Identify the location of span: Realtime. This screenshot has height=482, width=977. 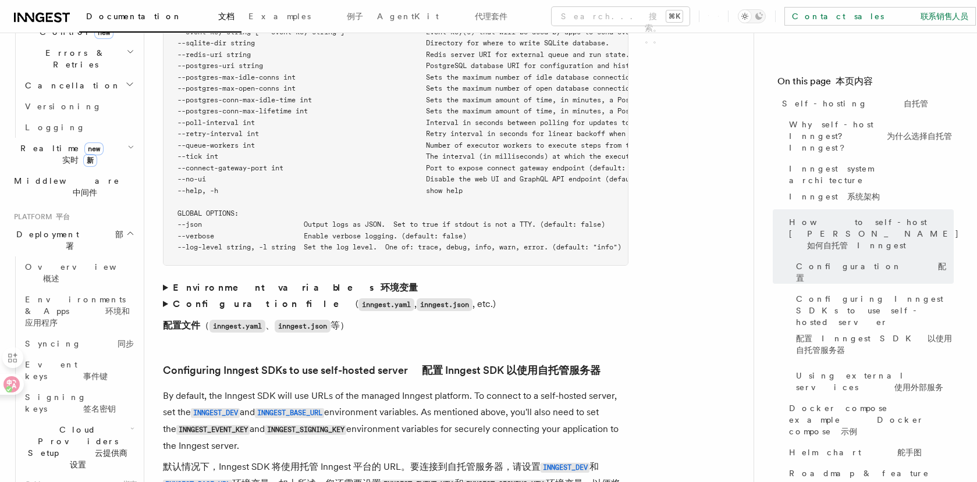
(68, 154).